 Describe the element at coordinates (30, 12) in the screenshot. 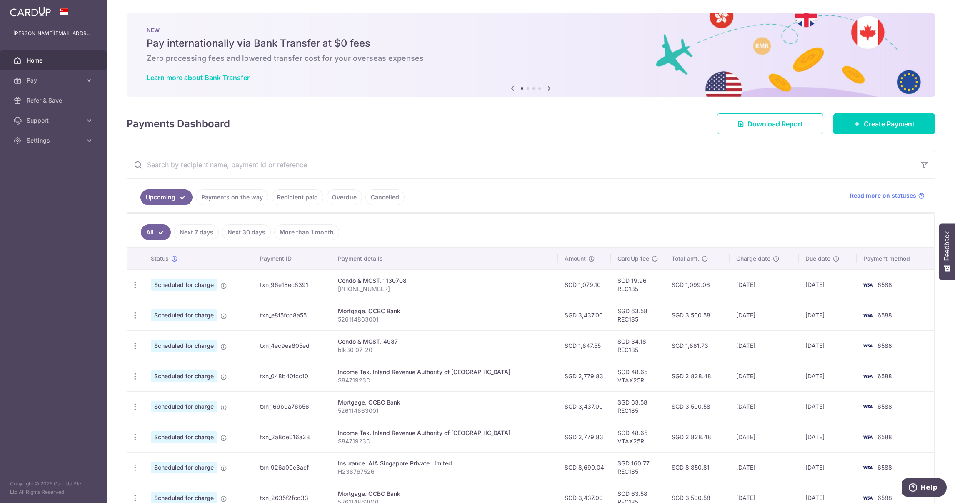

I see `img: CardUp` at that location.